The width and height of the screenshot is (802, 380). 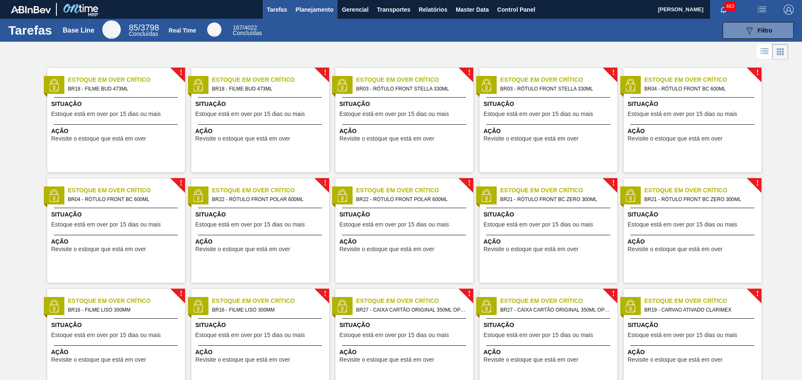 What do you see at coordinates (267, 89) in the screenshot?
I see `span: BR18 - FILME BUD 473ML` at bounding box center [267, 89].